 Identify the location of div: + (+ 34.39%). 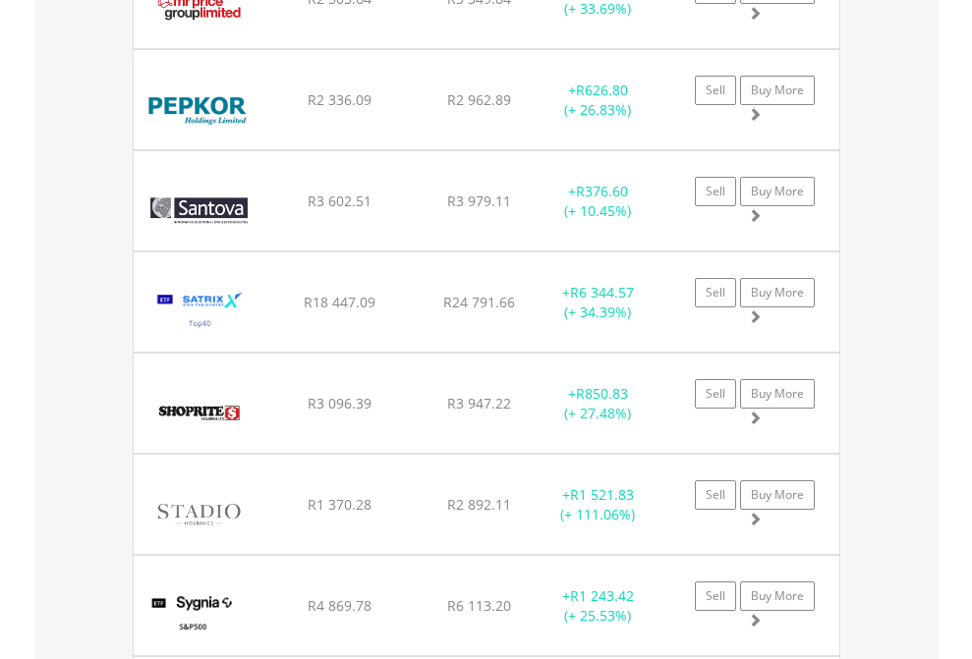
(597, 303).